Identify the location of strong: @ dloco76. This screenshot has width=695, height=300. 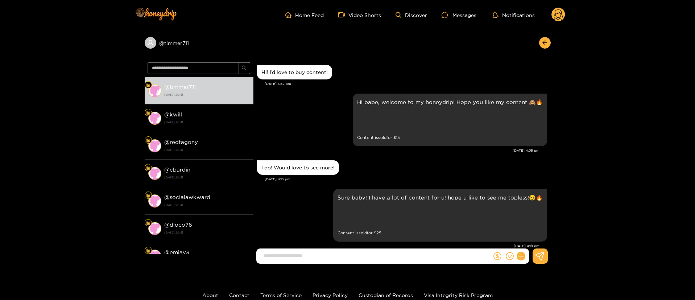
(178, 224).